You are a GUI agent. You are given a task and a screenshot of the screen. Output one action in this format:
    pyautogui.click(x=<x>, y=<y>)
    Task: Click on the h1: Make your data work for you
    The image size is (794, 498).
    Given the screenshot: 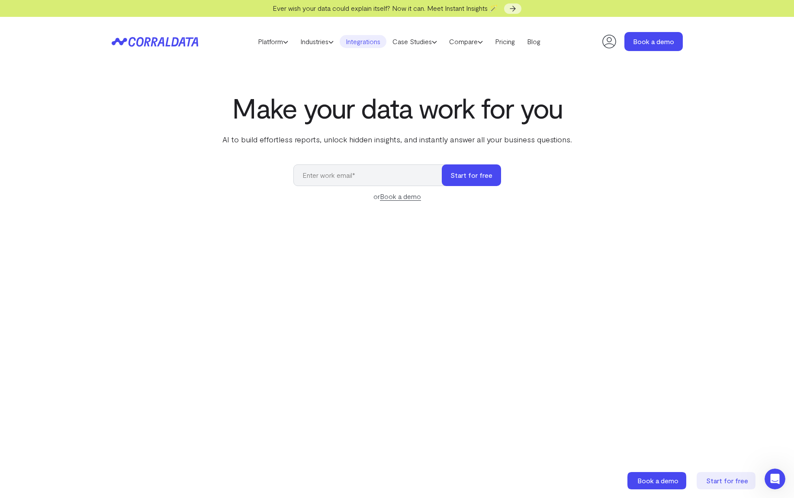 What is the action you would take?
    pyautogui.click(x=397, y=108)
    